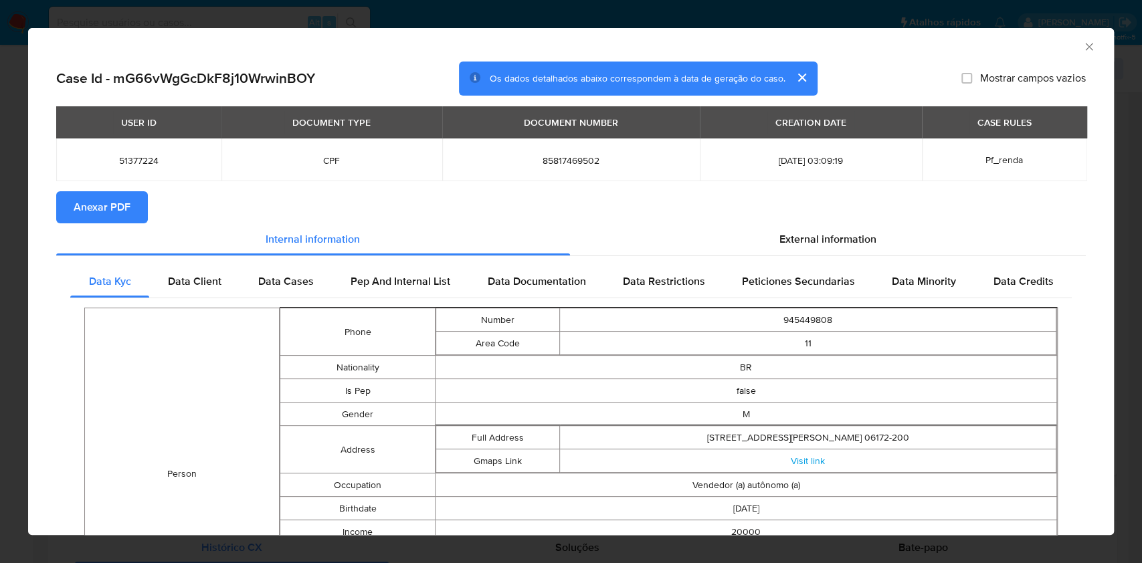 The height and width of the screenshot is (563, 1142). I want to click on span: Internal information, so click(313, 239).